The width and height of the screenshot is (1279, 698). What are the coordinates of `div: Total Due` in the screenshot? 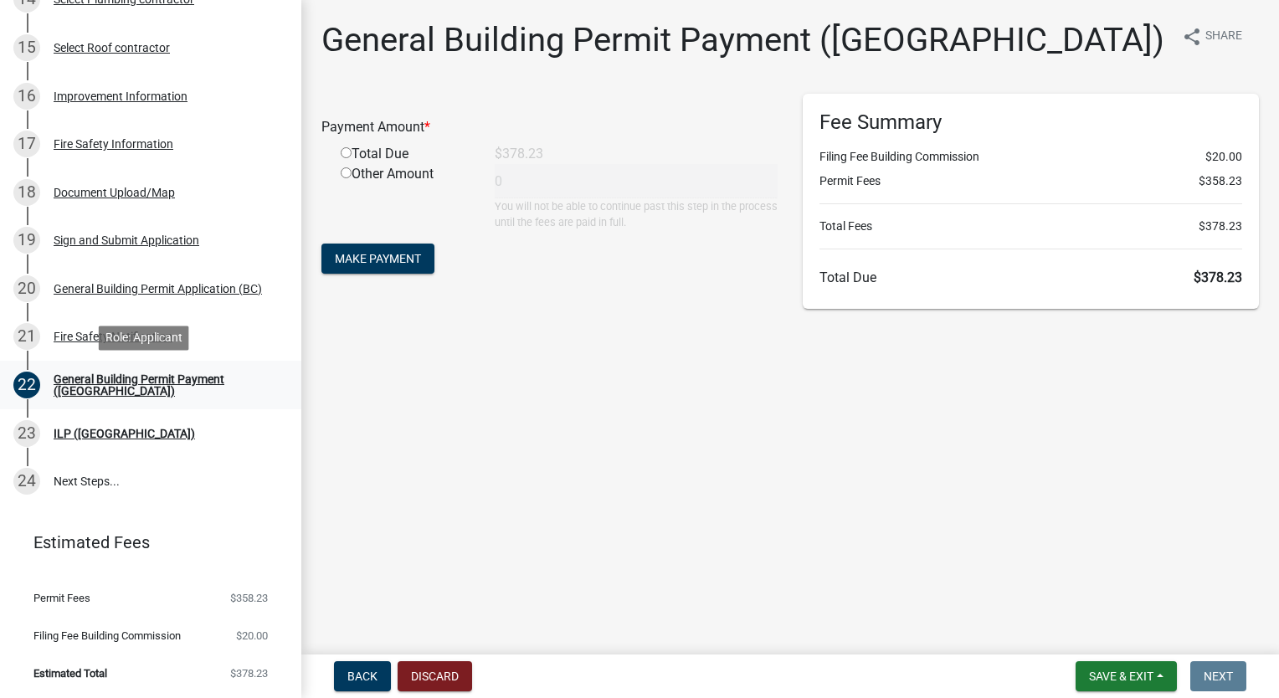 It's located at (405, 154).